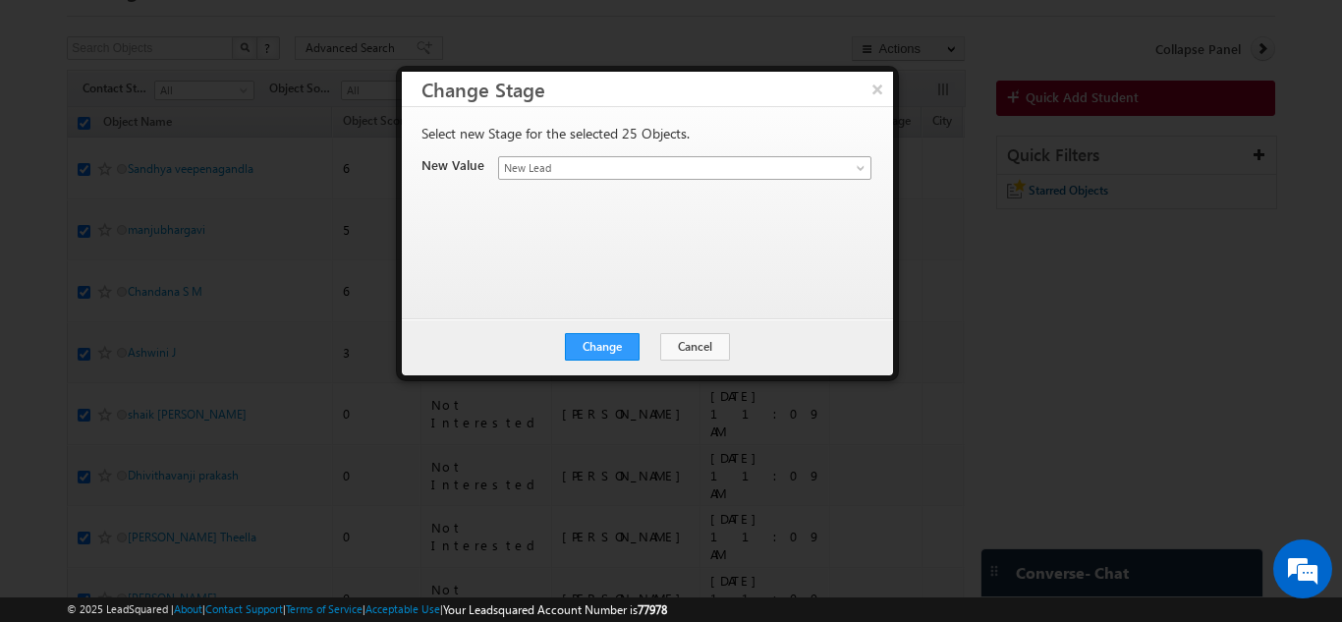 This screenshot has width=1342, height=622. What do you see at coordinates (188, 608) in the screenshot?
I see `a: About` at bounding box center [188, 608].